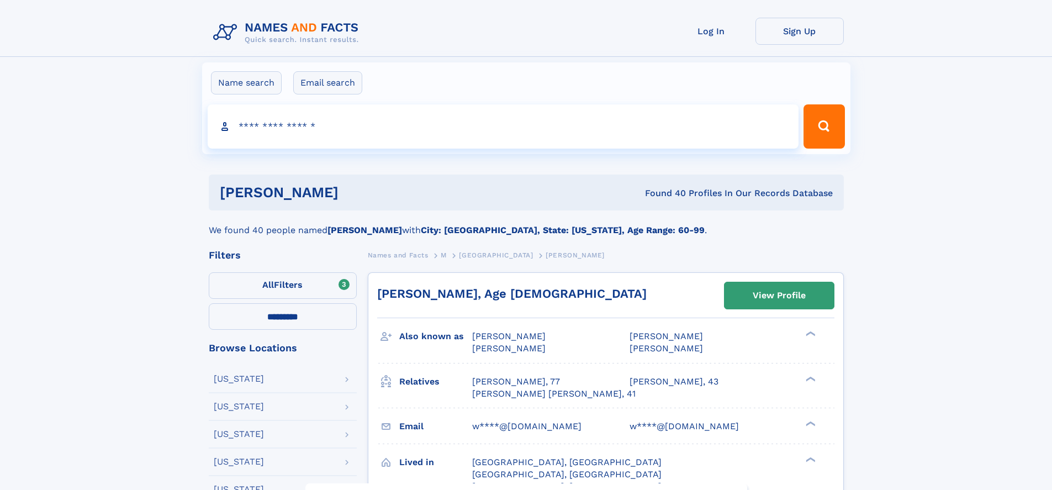 Image resolution: width=1052 pixels, height=490 pixels. Describe the element at coordinates (712, 31) in the screenshot. I see `a: Log In` at that location.